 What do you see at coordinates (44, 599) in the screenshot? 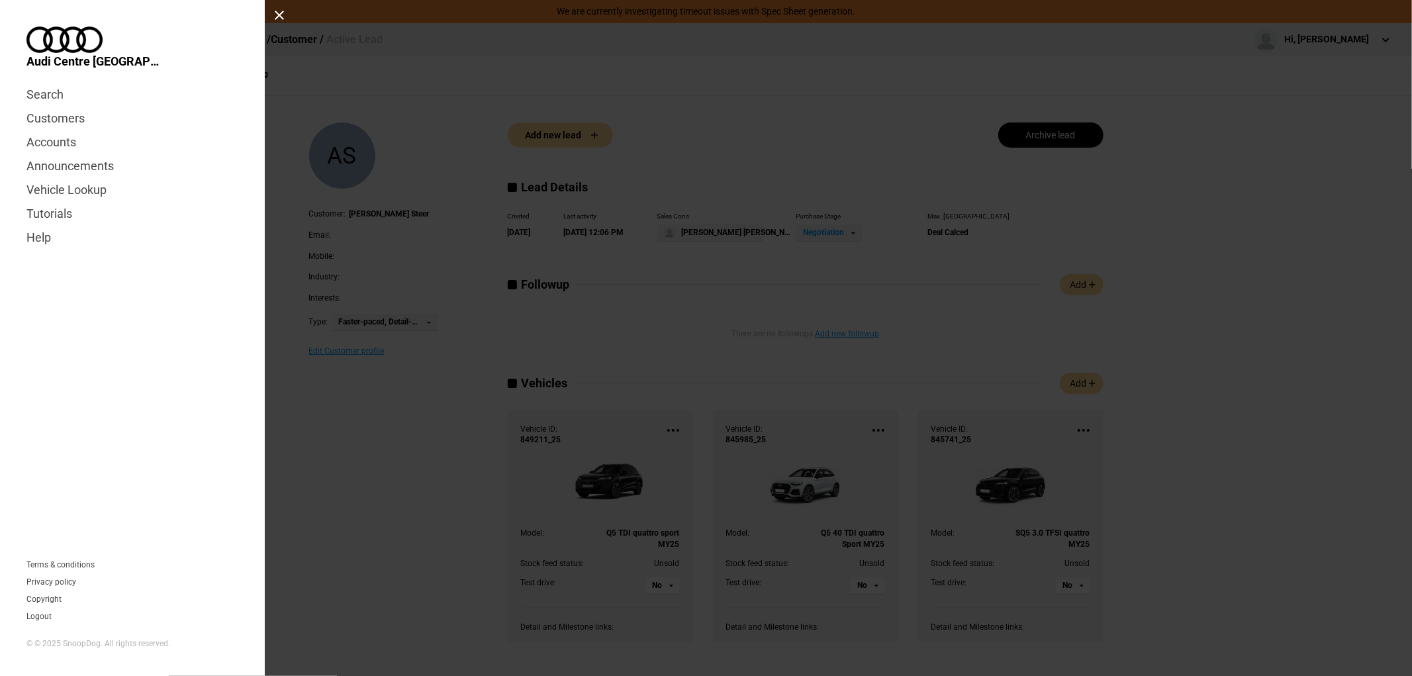
I see `a: Copyright` at bounding box center [44, 599].